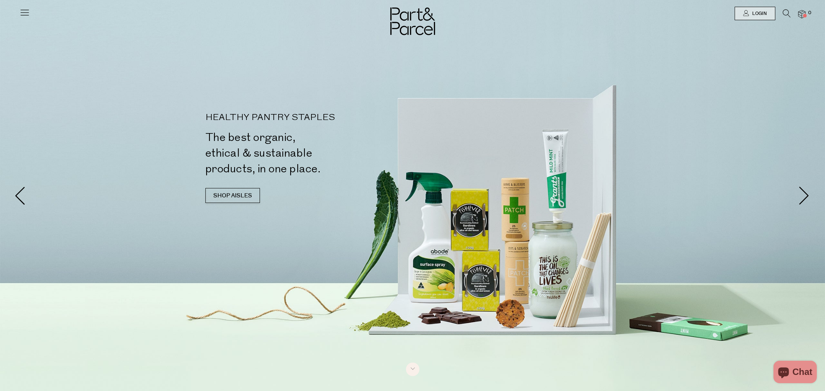 Image resolution: width=825 pixels, height=391 pixels. Describe the element at coordinates (802, 14) in the screenshot. I see `a: 0` at that location.